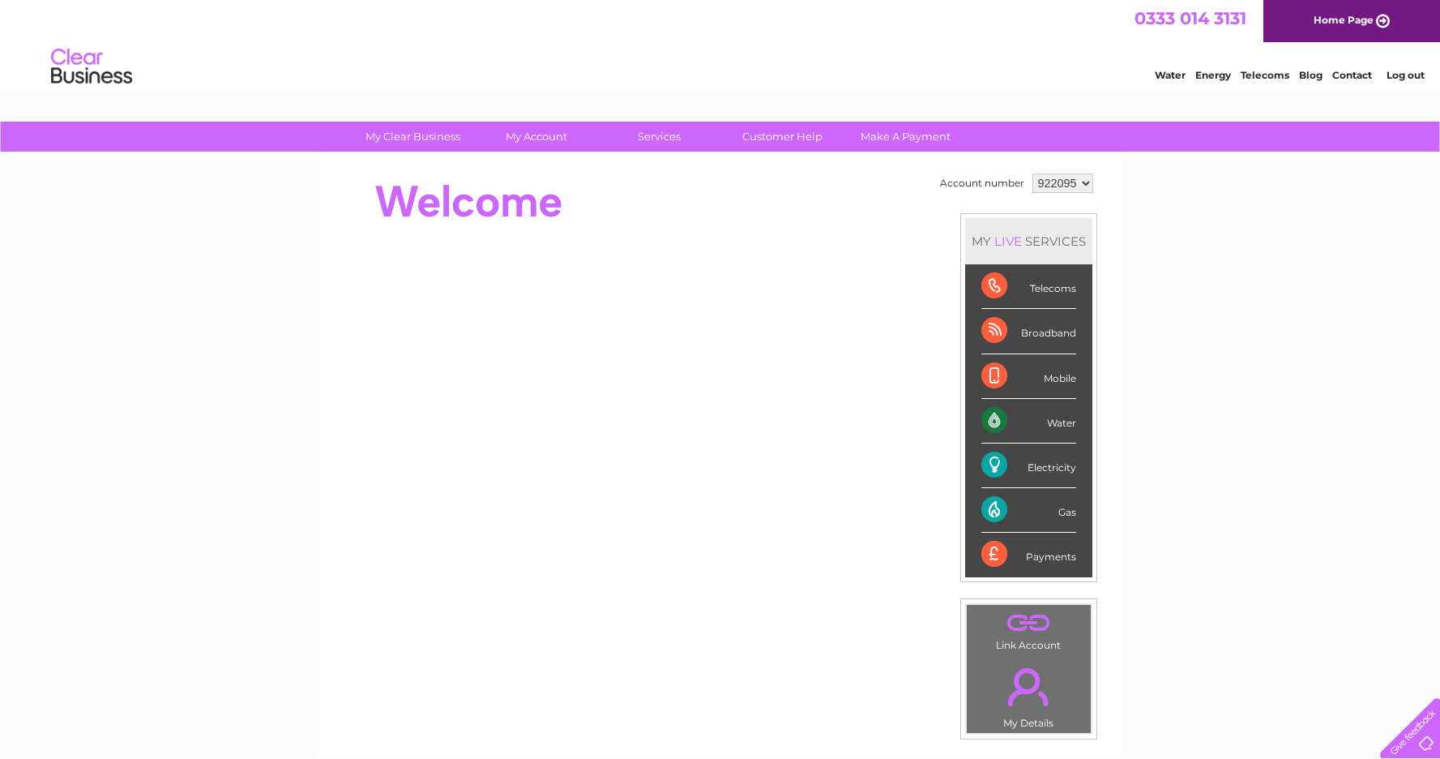  Describe the element at coordinates (982, 183) in the screenshot. I see `td: Account number` at that location.